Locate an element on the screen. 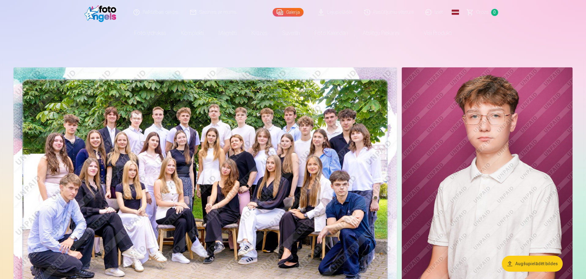  a: Suvenīri is located at coordinates (291, 33).